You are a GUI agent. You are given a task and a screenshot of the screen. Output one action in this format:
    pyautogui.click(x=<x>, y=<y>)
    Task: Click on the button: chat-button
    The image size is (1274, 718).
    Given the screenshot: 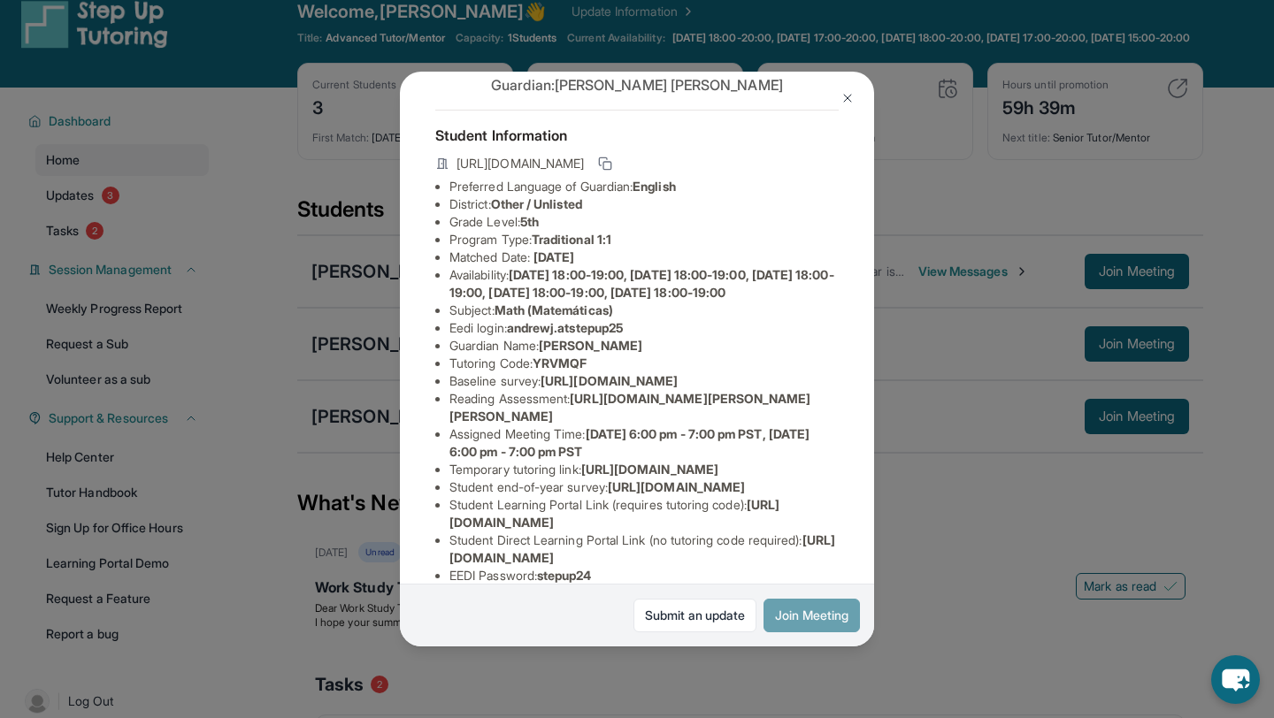 What is the action you would take?
    pyautogui.click(x=1235, y=679)
    